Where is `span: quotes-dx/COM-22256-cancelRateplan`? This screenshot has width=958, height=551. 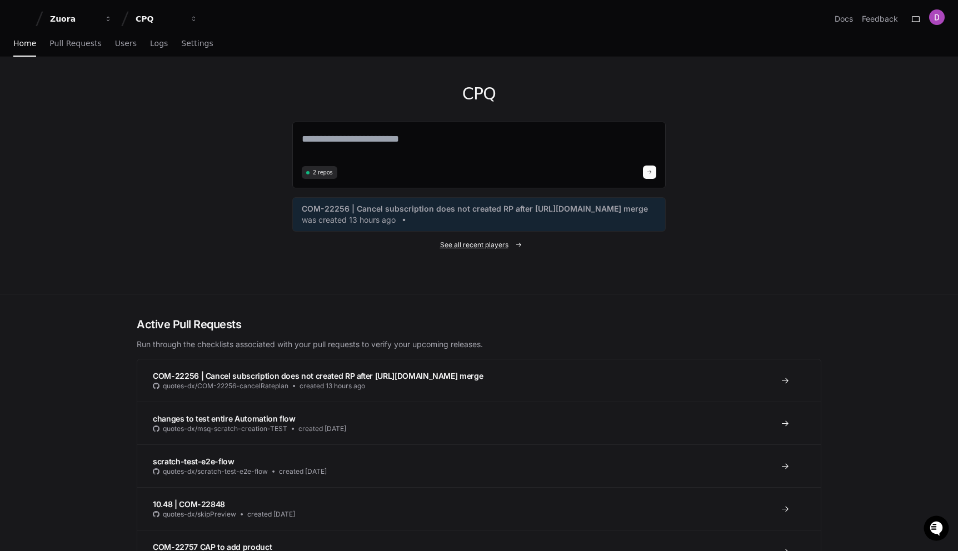
span: quotes-dx/COM-22256-cancelRateplan is located at coordinates (226, 386).